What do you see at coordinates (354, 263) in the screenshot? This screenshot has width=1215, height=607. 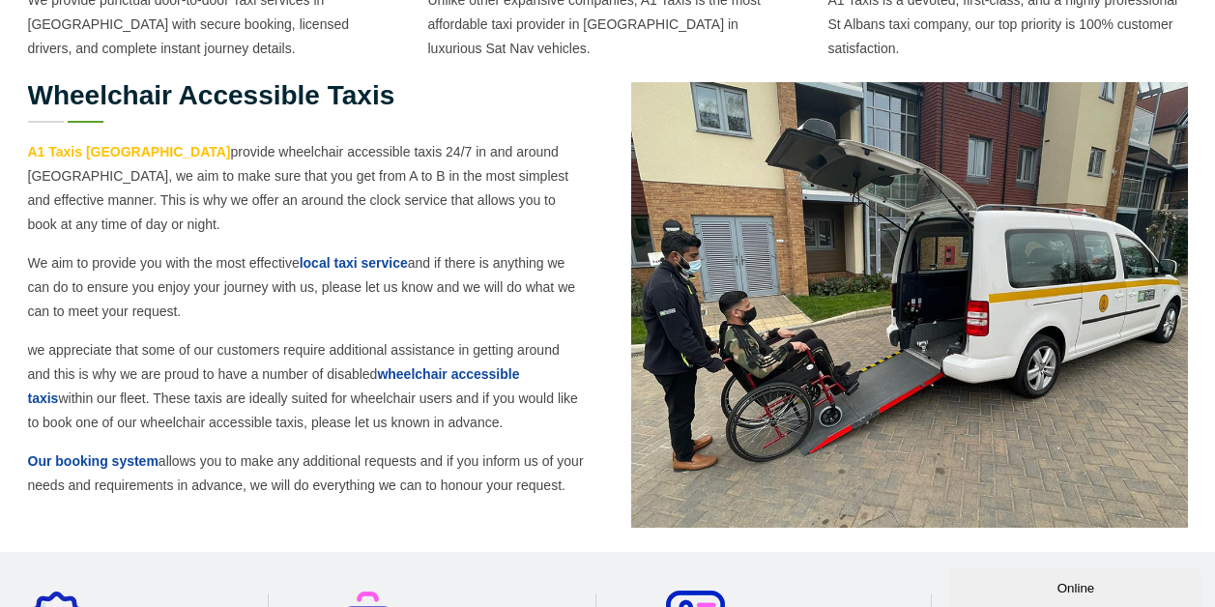 I see `a: local taxi service` at bounding box center [354, 263].